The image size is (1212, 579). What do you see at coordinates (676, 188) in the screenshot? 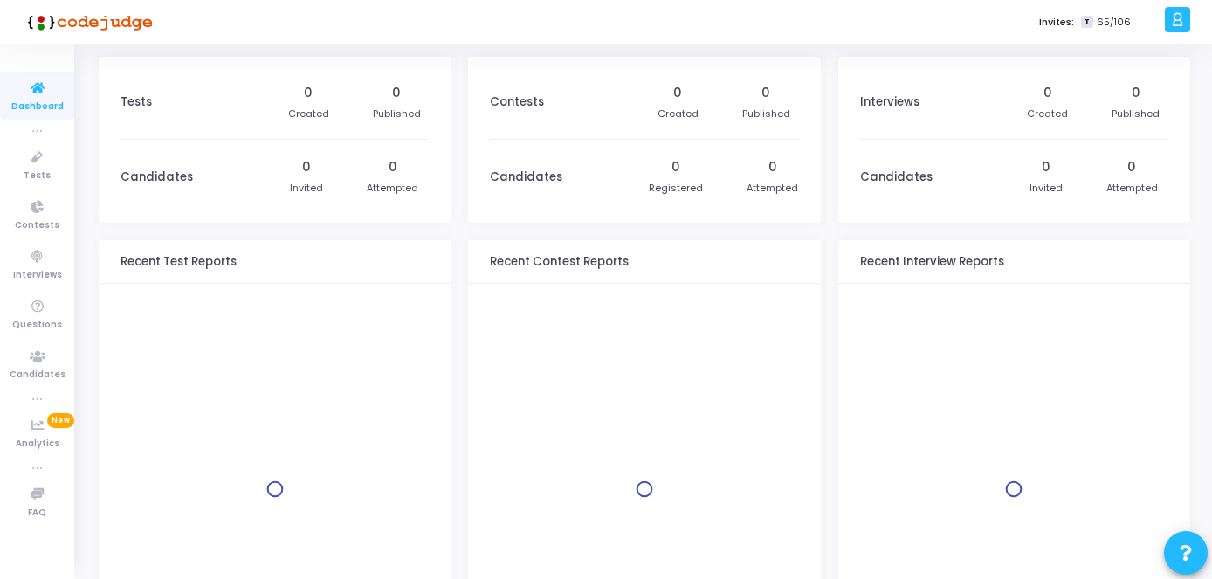
I see `div: Registered` at bounding box center [676, 188].